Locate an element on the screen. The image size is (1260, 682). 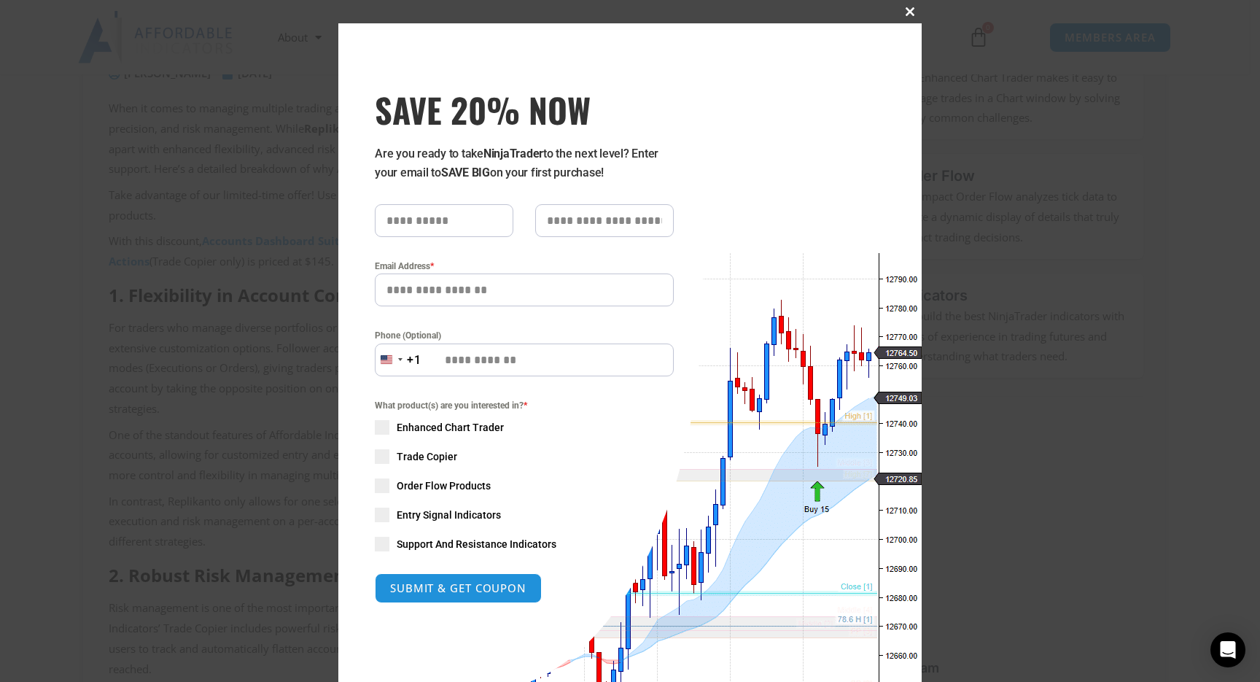
strong: SAVE BIG is located at coordinates (465, 172).